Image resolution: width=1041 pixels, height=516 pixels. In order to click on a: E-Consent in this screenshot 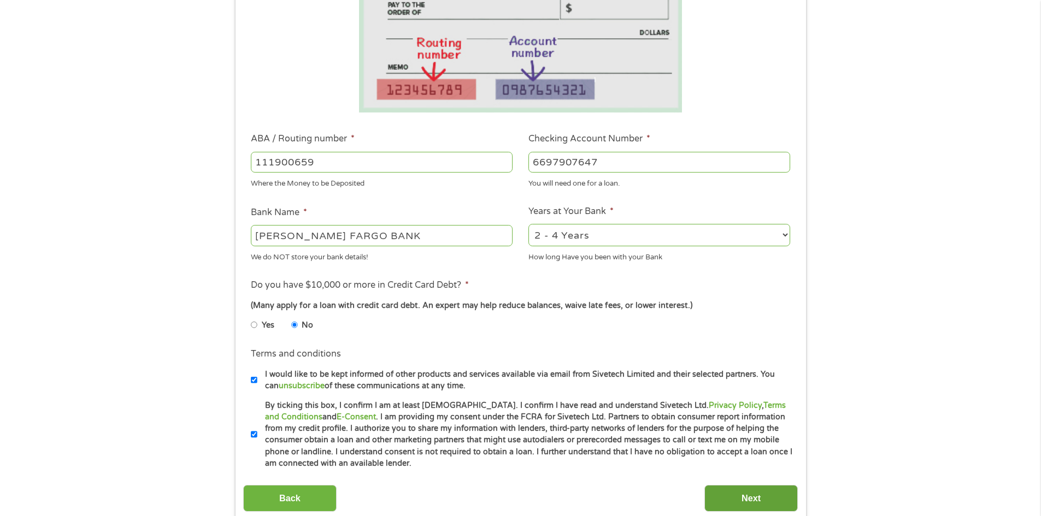, I will do `click(356, 417)`.